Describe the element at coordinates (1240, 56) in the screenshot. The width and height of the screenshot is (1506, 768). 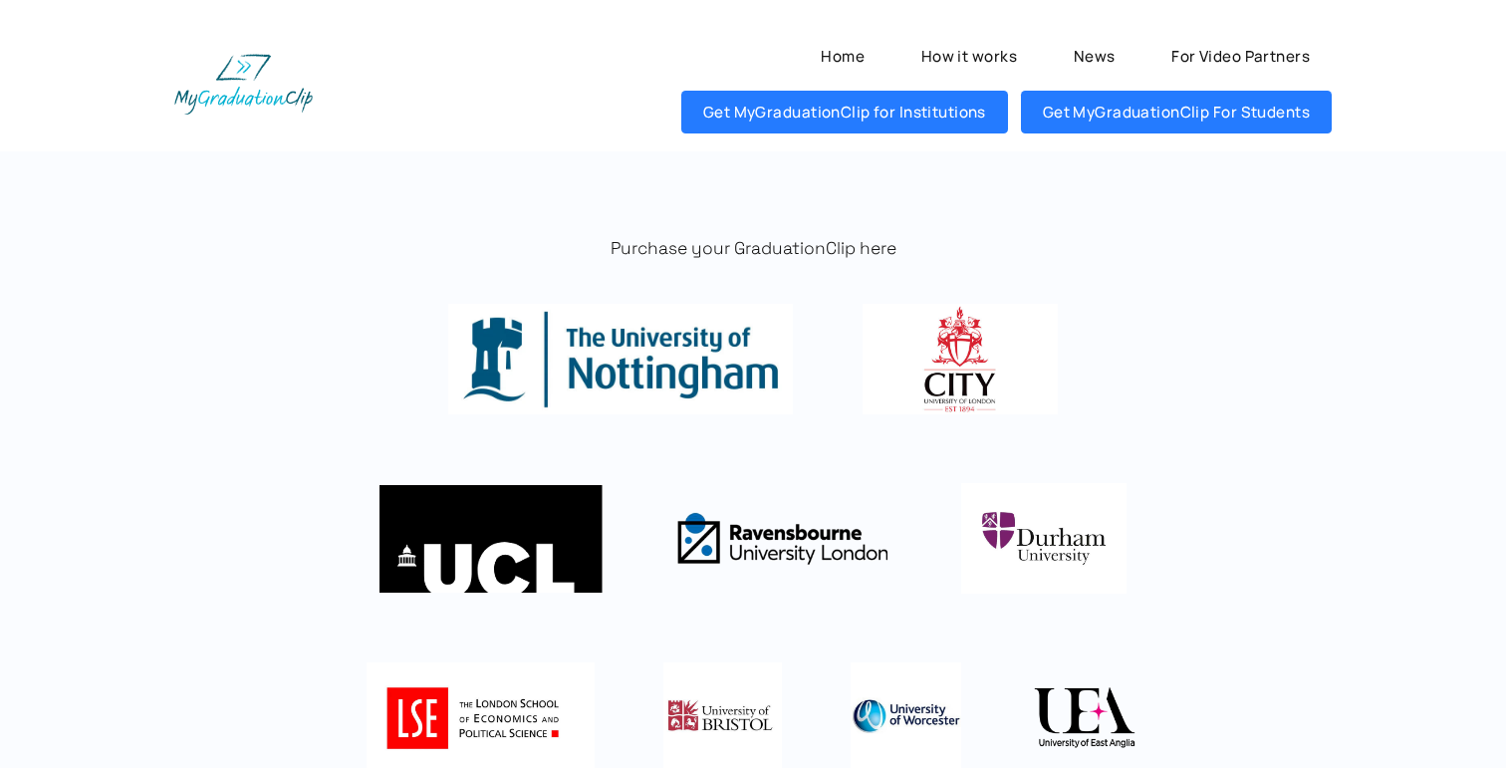
I see `a: For Video Partners` at that location.